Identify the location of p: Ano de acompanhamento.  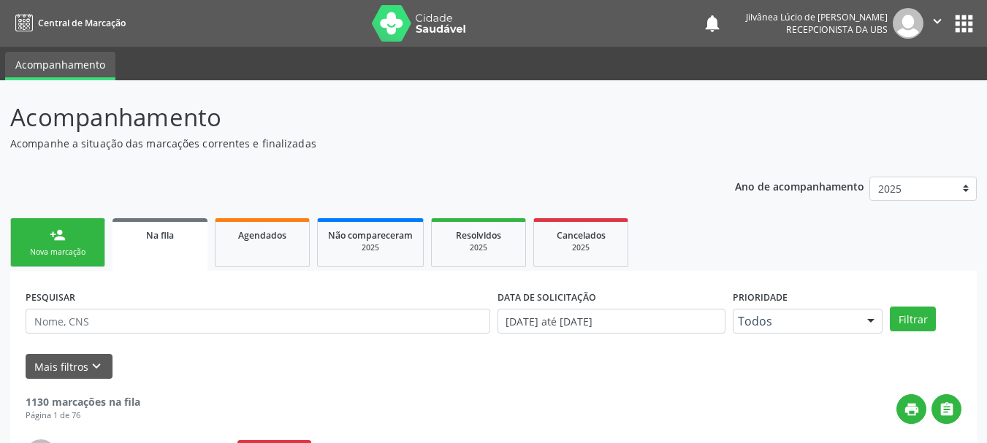
(799, 186).